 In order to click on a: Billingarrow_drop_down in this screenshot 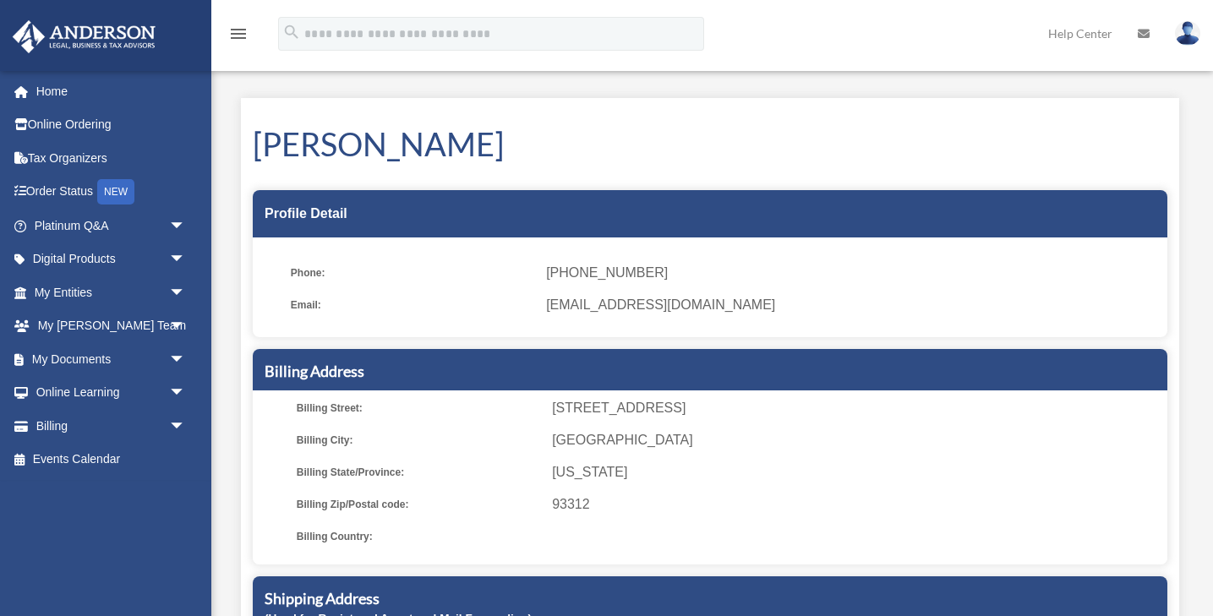, I will do `click(112, 426)`.